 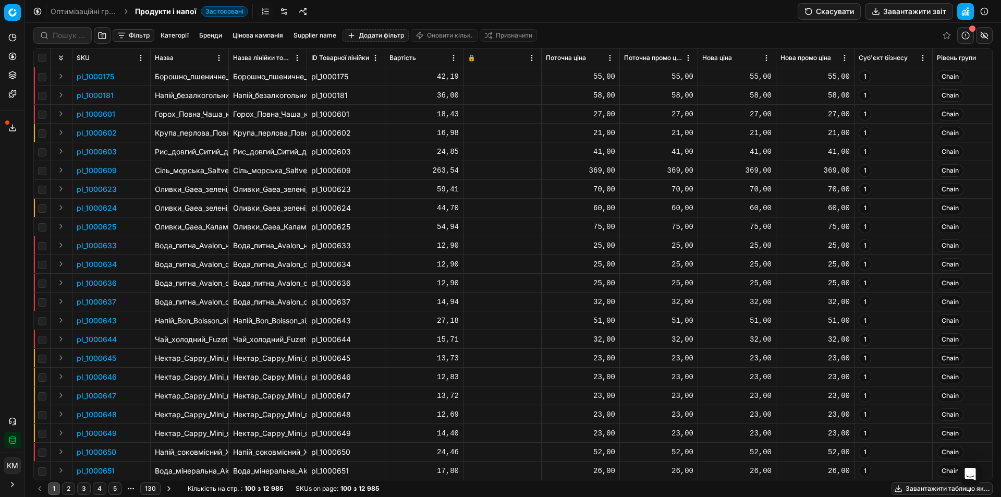 I want to click on div: pl_1000643, so click(x=346, y=321).